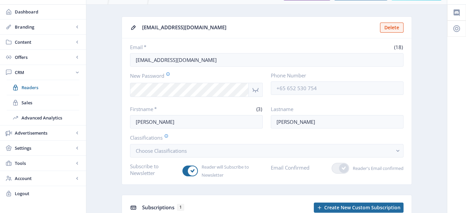  What do you see at coordinates (264, 137) in the screenshot?
I see `label: Classifications` at bounding box center [264, 137].